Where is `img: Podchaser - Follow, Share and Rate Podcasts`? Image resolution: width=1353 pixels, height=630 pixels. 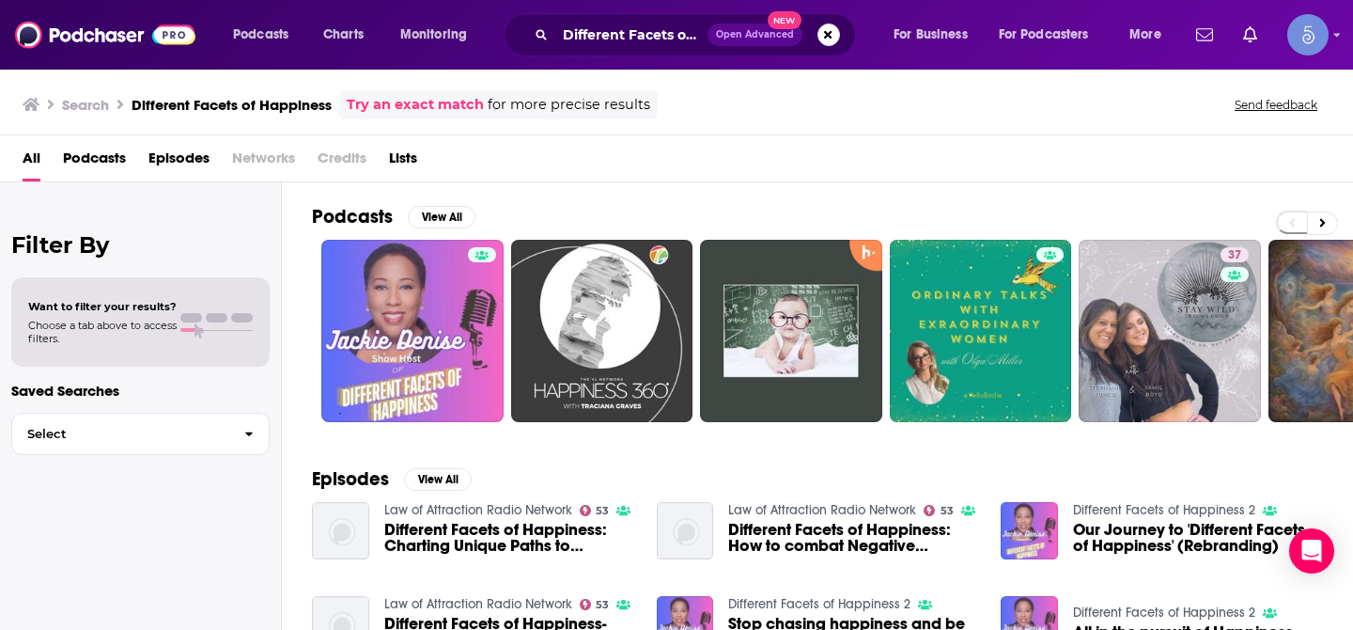
img: Podchaser - Follow, Share and Rate Podcasts is located at coordinates (105, 35).